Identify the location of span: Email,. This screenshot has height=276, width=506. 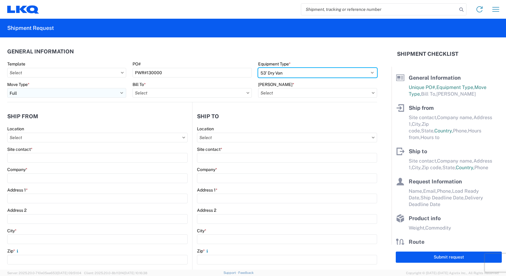
(430, 191).